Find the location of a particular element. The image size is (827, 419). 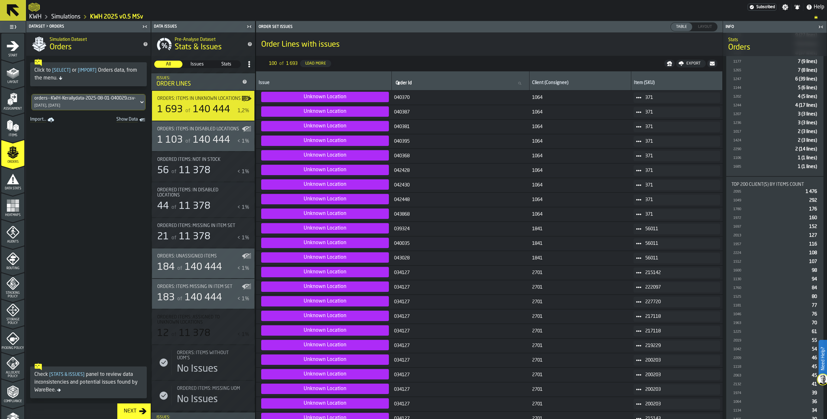

div: StatList-item-1130 is located at coordinates (775, 279).